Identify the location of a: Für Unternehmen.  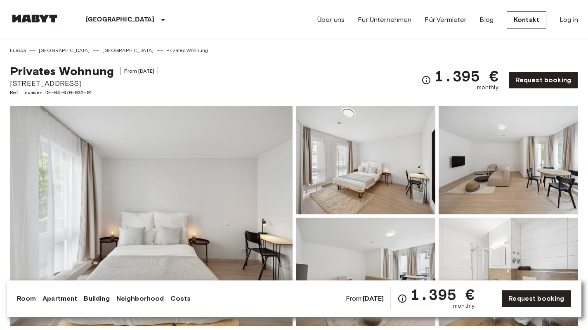
(385, 20).